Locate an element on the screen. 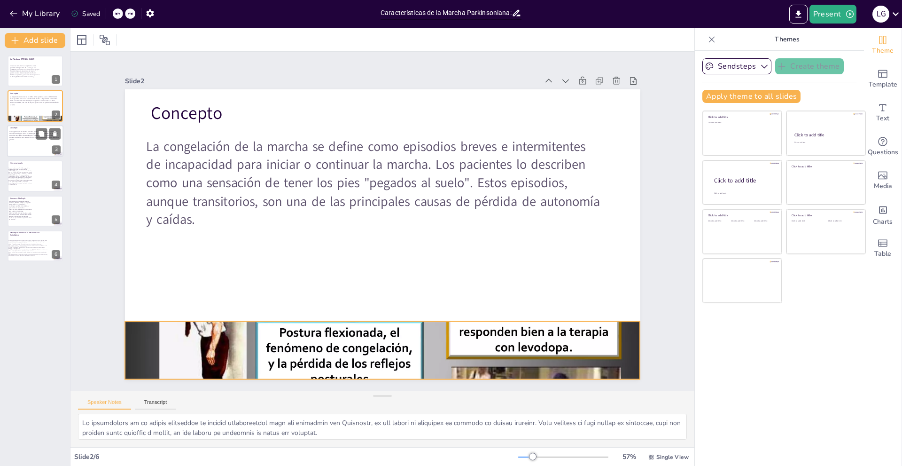 This screenshot has height=466, width=902. span: Table is located at coordinates (883, 254).